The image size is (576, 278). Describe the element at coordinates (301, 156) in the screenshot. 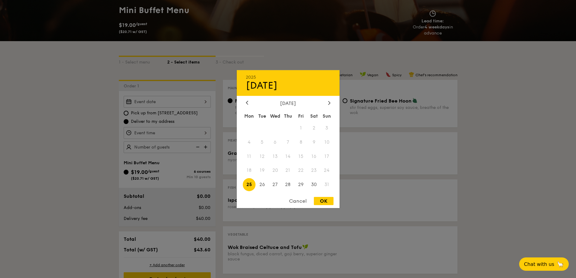

I see `span: 15` at that location.